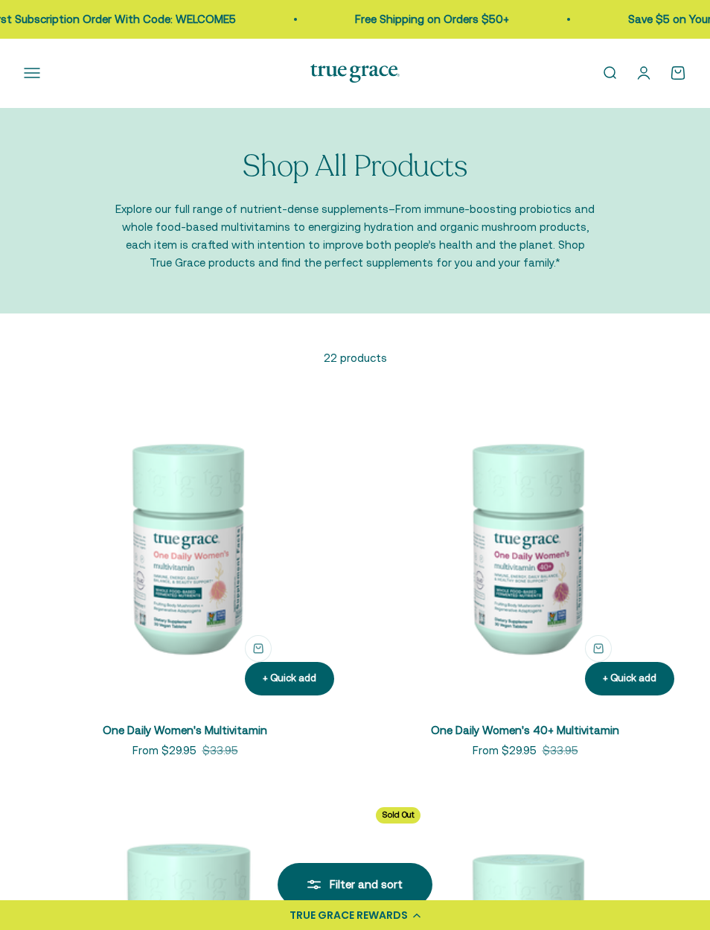  Describe the element at coordinates (185, 546) in the screenshot. I see `img: We select ingredients that play a concrete role in true health, and we include them at effective ...` at that location.